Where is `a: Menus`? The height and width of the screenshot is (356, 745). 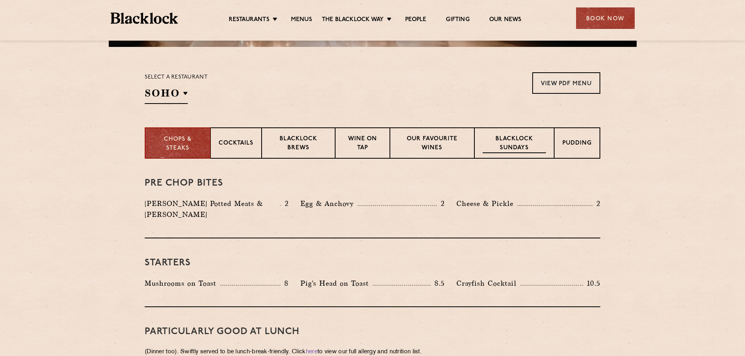
a: Menus is located at coordinates (301, 20).